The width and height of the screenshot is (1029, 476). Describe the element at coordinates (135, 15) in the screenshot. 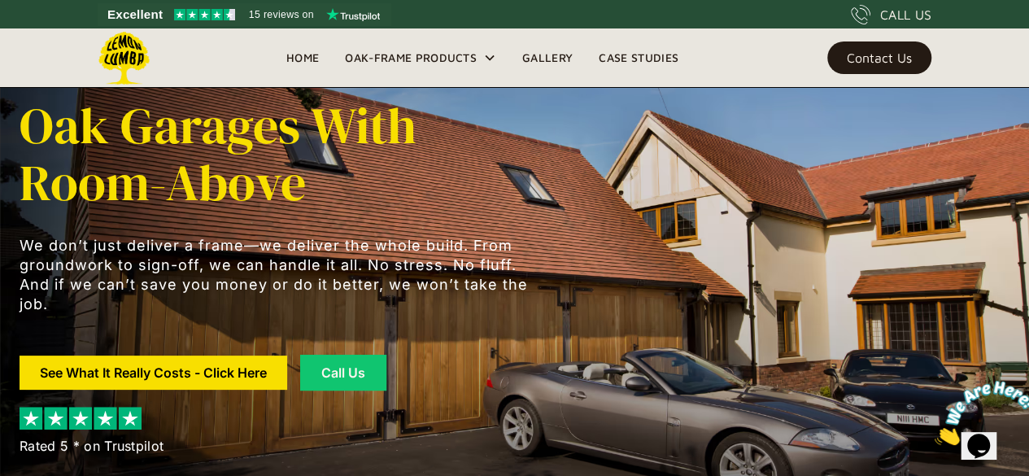

I see `span: Excellent` at that location.